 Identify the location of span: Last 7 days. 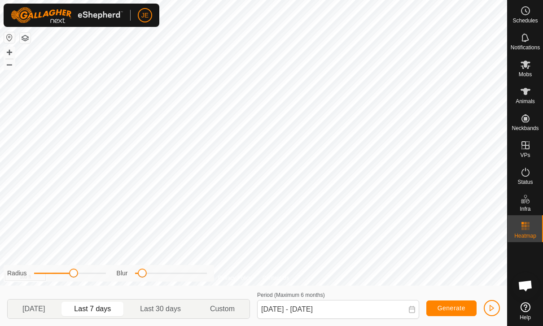
(92, 309).